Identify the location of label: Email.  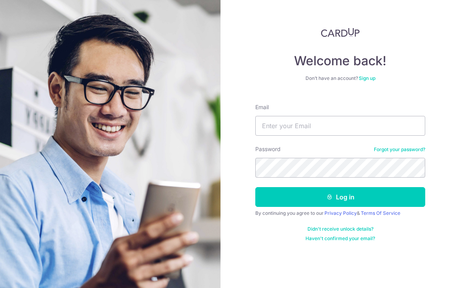
(262, 107).